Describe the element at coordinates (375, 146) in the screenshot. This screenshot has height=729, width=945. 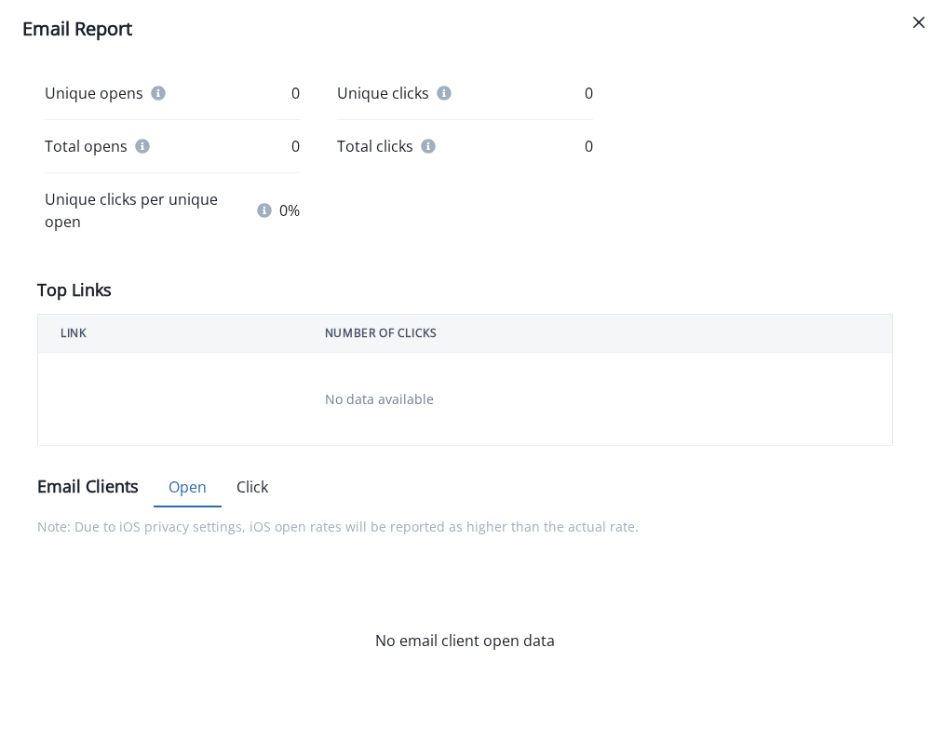
I see `p: Total clicks` at that location.